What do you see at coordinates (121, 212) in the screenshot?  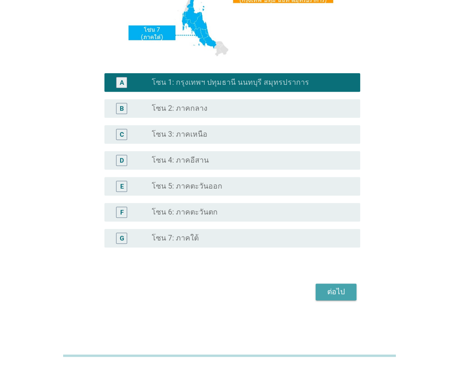 I see `div: F` at bounding box center [121, 212].